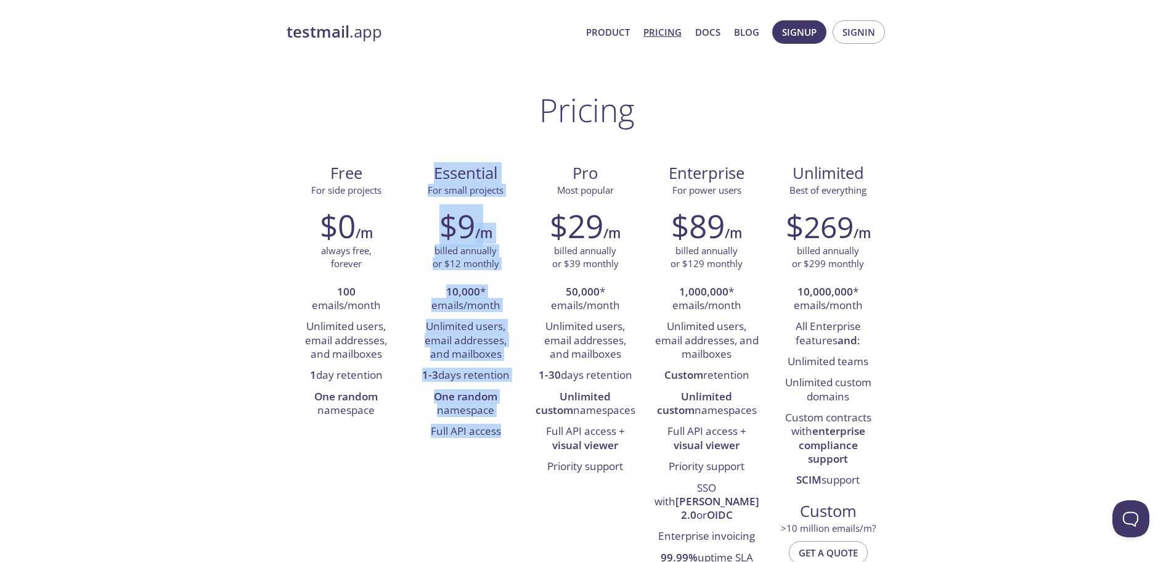 The width and height of the screenshot is (1174, 562). Describe the element at coordinates (829, 334) in the screenshot. I see `li: All Enterprise features :` at that location.